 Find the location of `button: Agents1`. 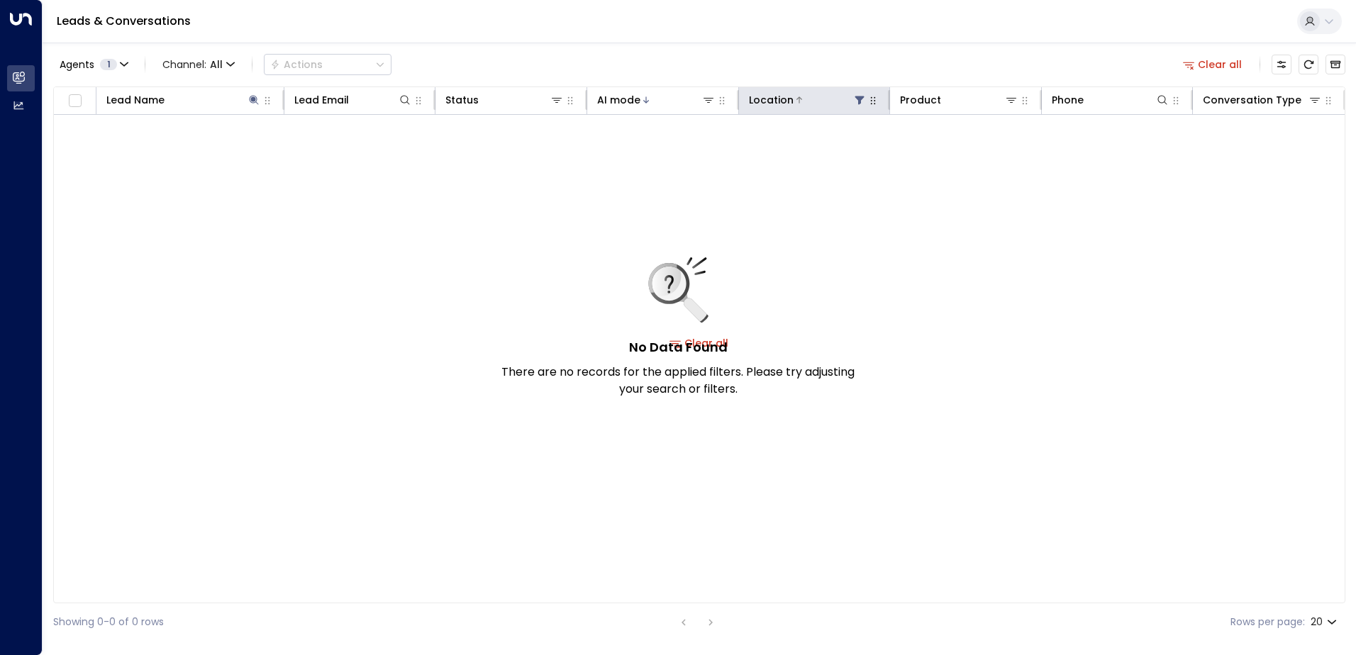

button: Agents1 is located at coordinates (93, 65).